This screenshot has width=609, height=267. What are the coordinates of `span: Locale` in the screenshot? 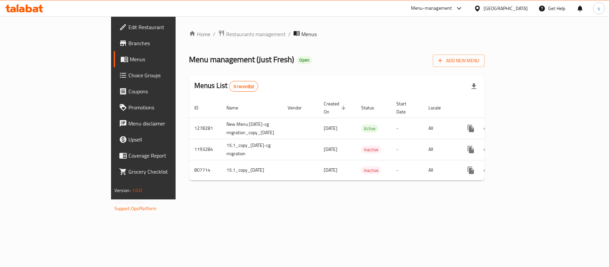 It's located at (439, 108).